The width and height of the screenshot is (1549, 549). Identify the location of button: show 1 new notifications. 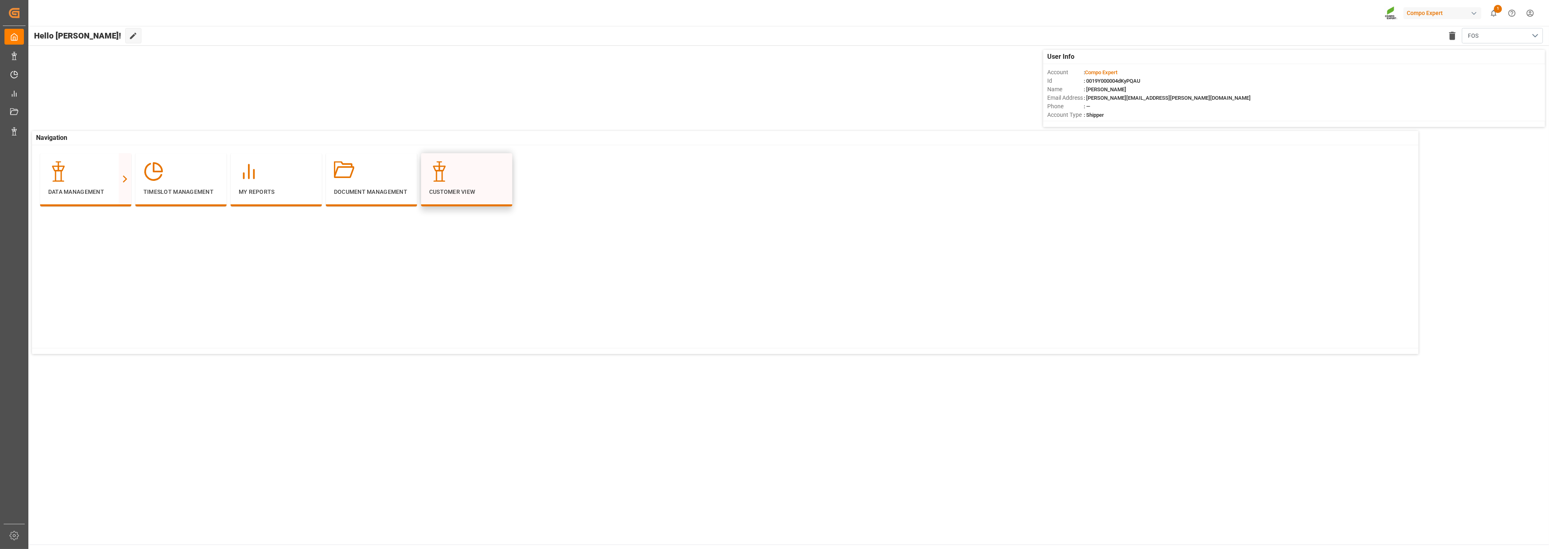
(1493, 13).